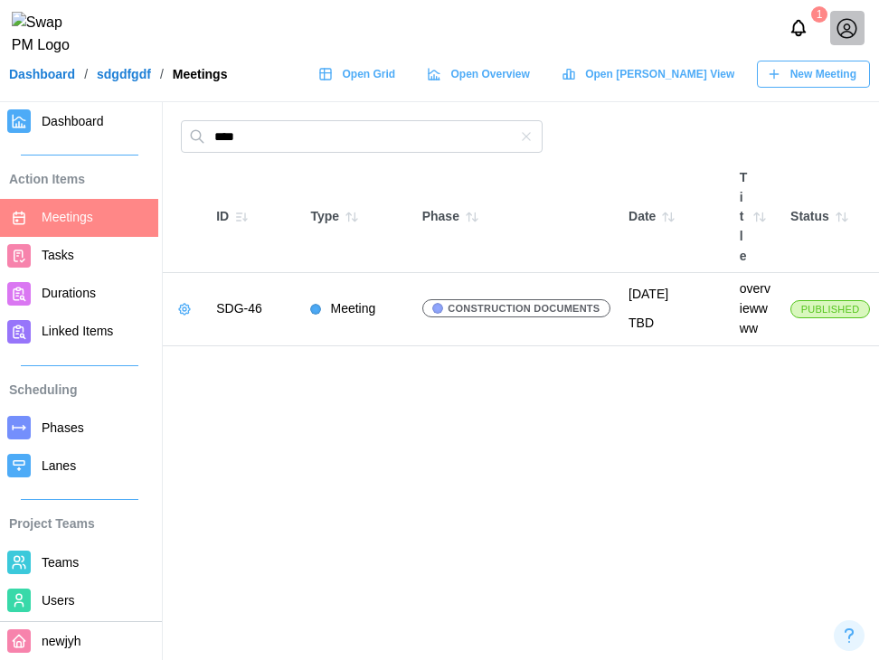 The width and height of the screenshot is (879, 660). I want to click on div: Phase, so click(517, 217).